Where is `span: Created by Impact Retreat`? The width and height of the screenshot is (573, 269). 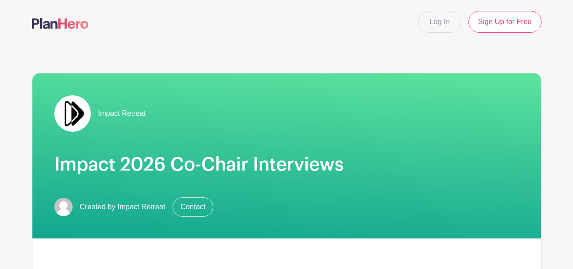
span: Created by Impact Retreat is located at coordinates (123, 207).